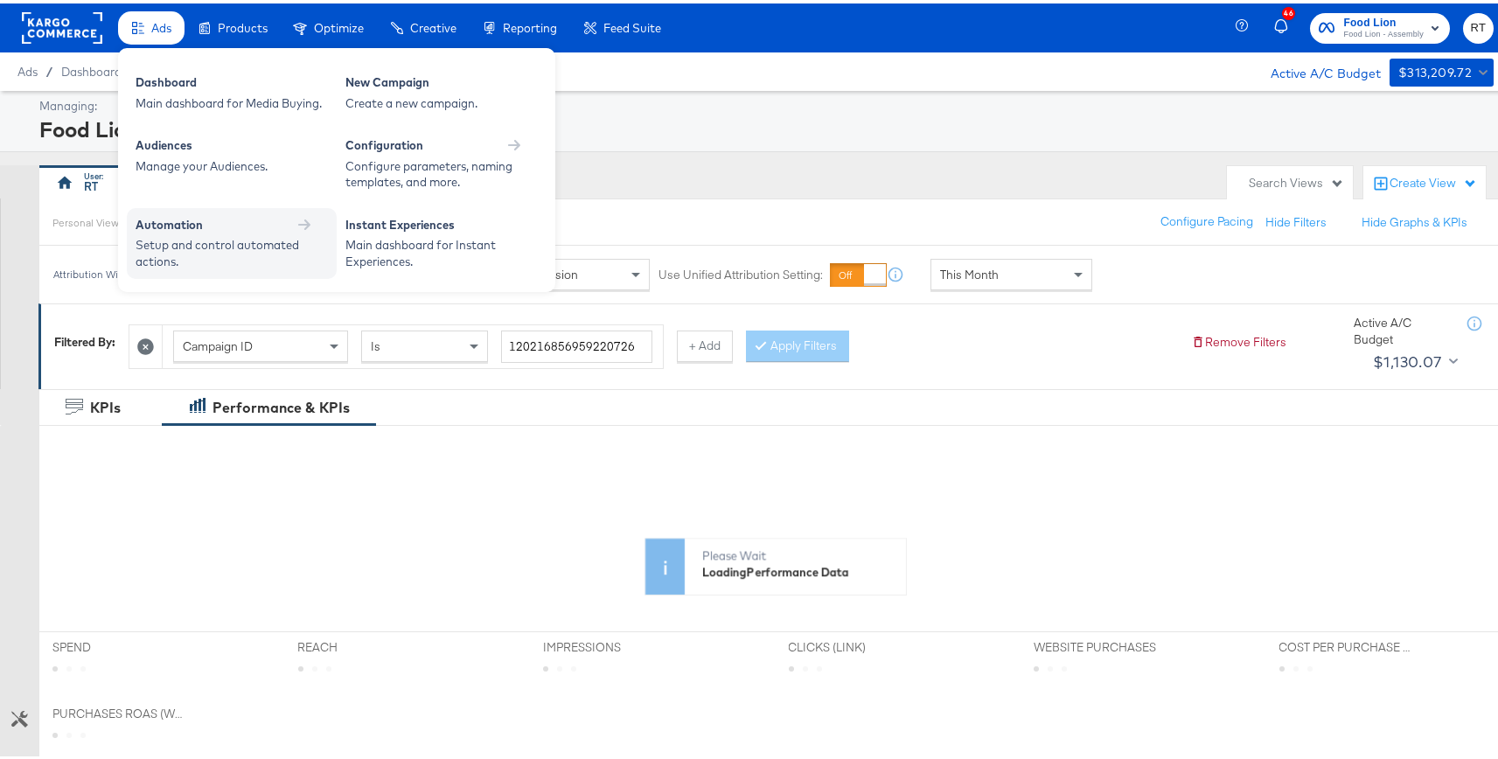 This screenshot has height=759, width=1498. What do you see at coordinates (1296, 219) in the screenshot?
I see `button: Hide Filters` at bounding box center [1296, 219].